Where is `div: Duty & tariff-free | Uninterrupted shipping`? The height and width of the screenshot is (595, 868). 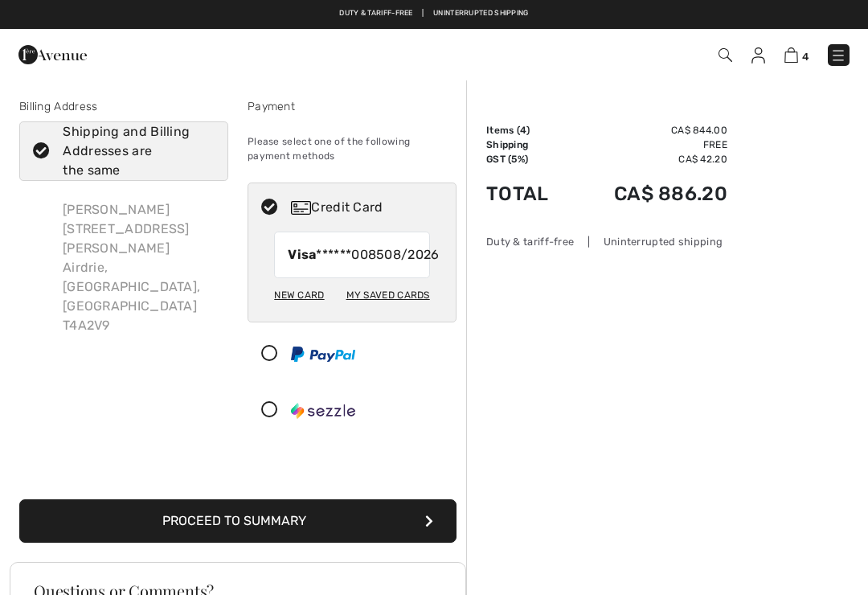
div: Duty & tariff-free | Uninterrupted shipping is located at coordinates (607, 241).